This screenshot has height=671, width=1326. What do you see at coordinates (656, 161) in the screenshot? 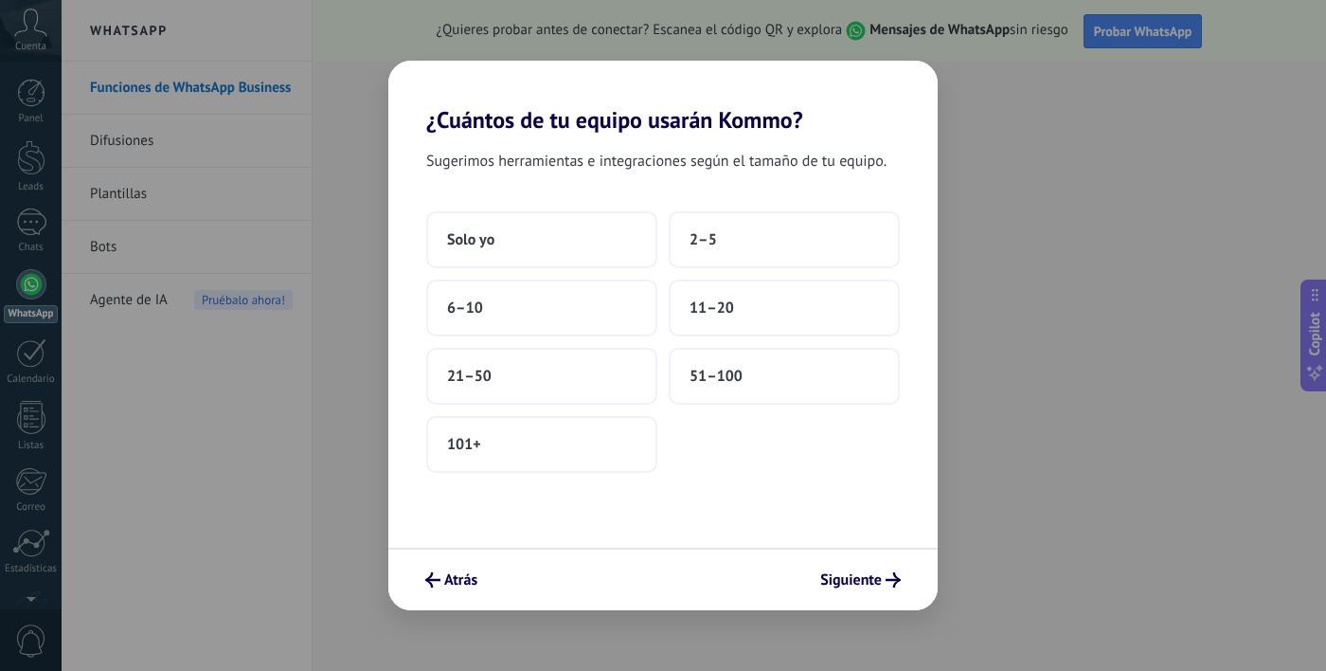
I see `span: Sugerimos herramientas e integraciones según el tamaño de tu equipo.` at bounding box center [656, 161].